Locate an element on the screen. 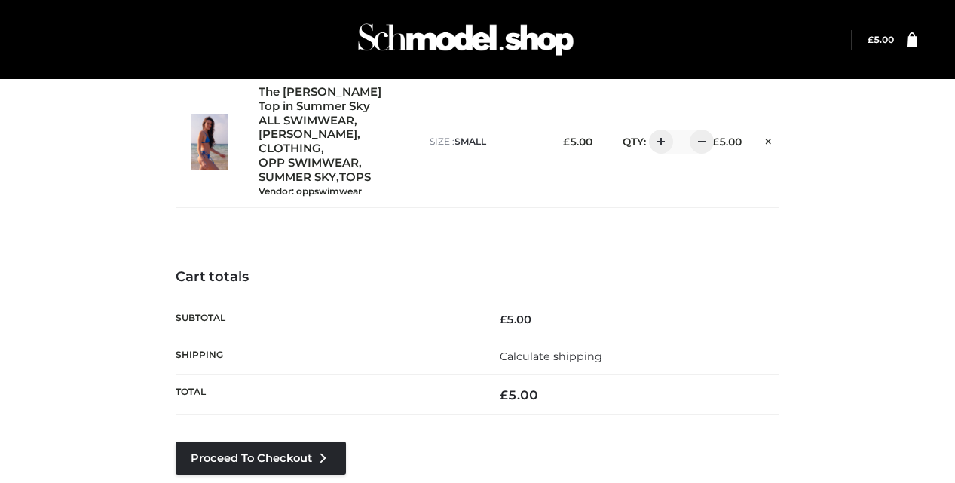 The height and width of the screenshot is (483, 955). a: TOPS is located at coordinates (355, 177).